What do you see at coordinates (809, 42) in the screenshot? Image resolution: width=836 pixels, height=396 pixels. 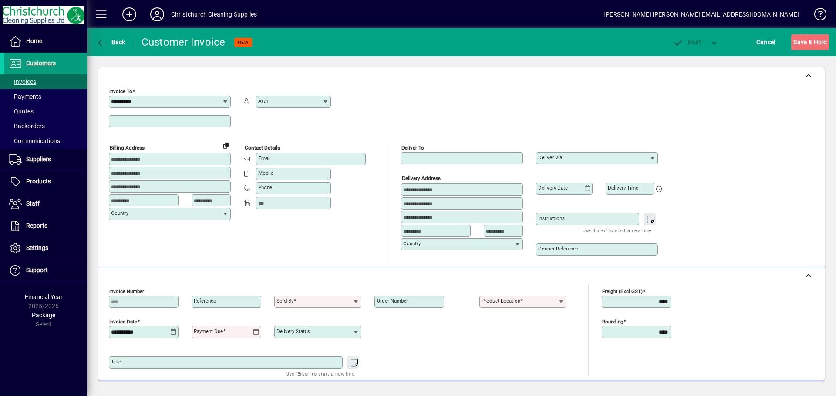 I see `span: ave & Hold` at bounding box center [809, 42].